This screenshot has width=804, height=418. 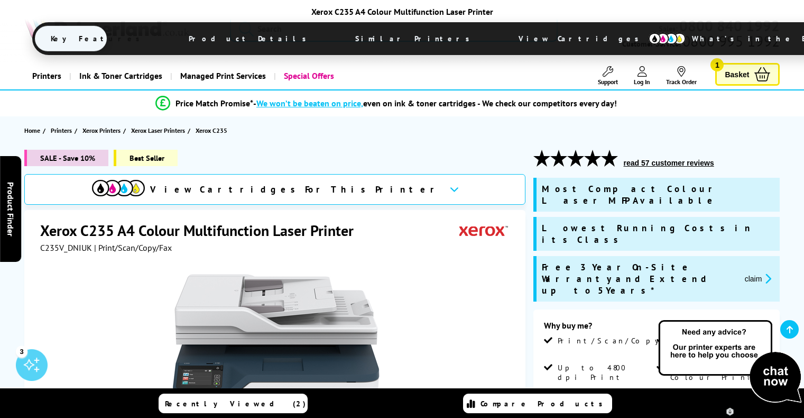 I want to click on span: Printers, so click(x=61, y=130).